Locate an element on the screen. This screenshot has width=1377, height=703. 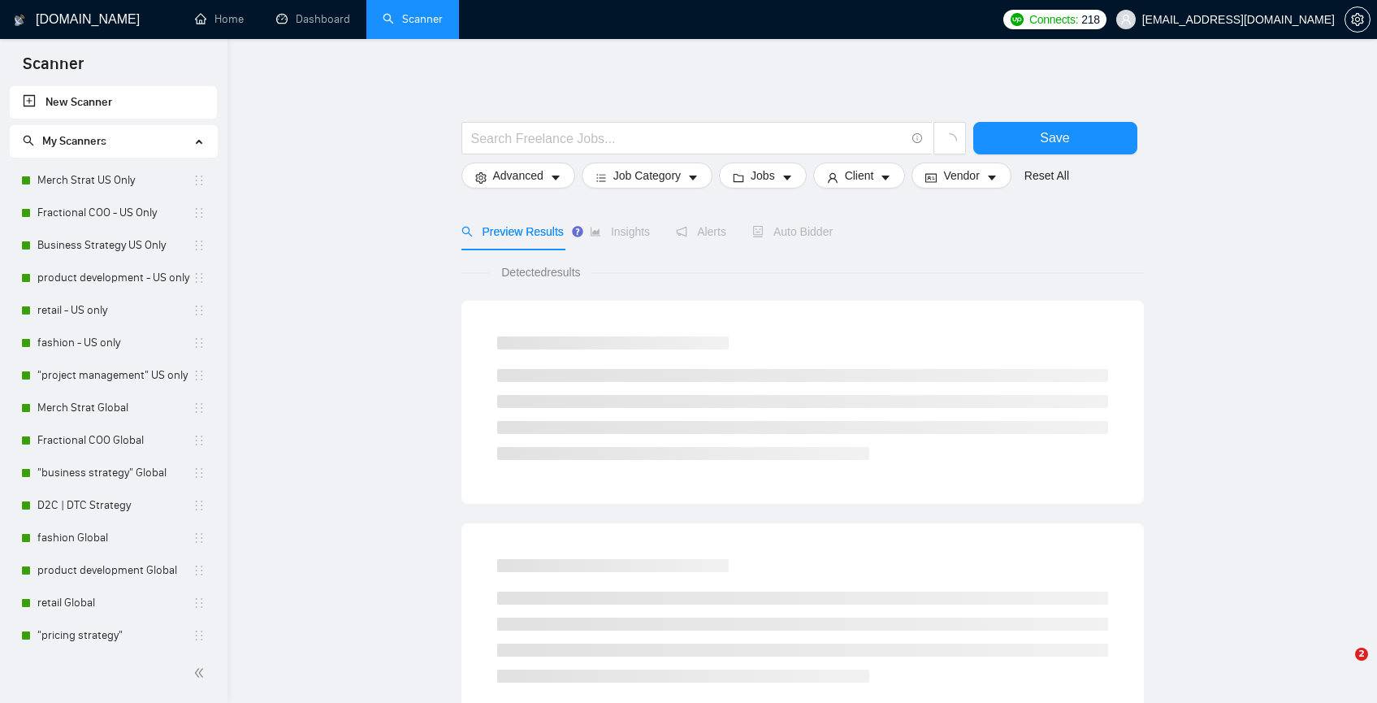
button: barsJob Categorycaret-down is located at coordinates (647, 175).